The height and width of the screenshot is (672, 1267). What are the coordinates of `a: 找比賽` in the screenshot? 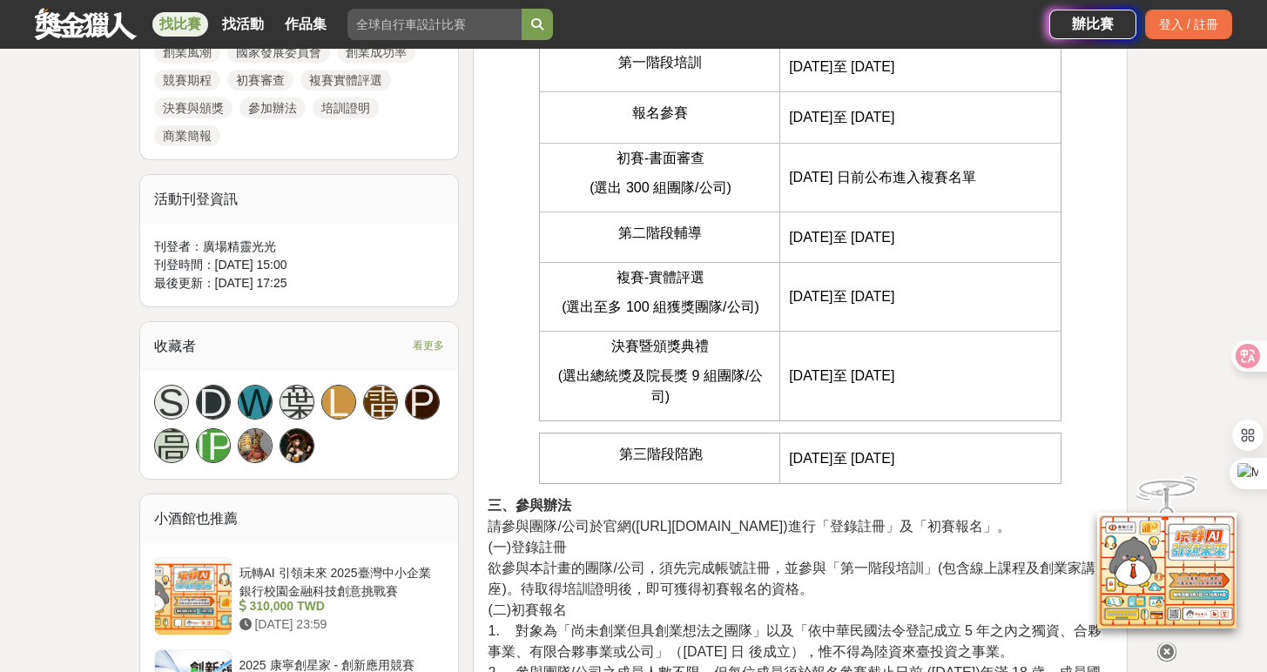 It's located at (180, 24).